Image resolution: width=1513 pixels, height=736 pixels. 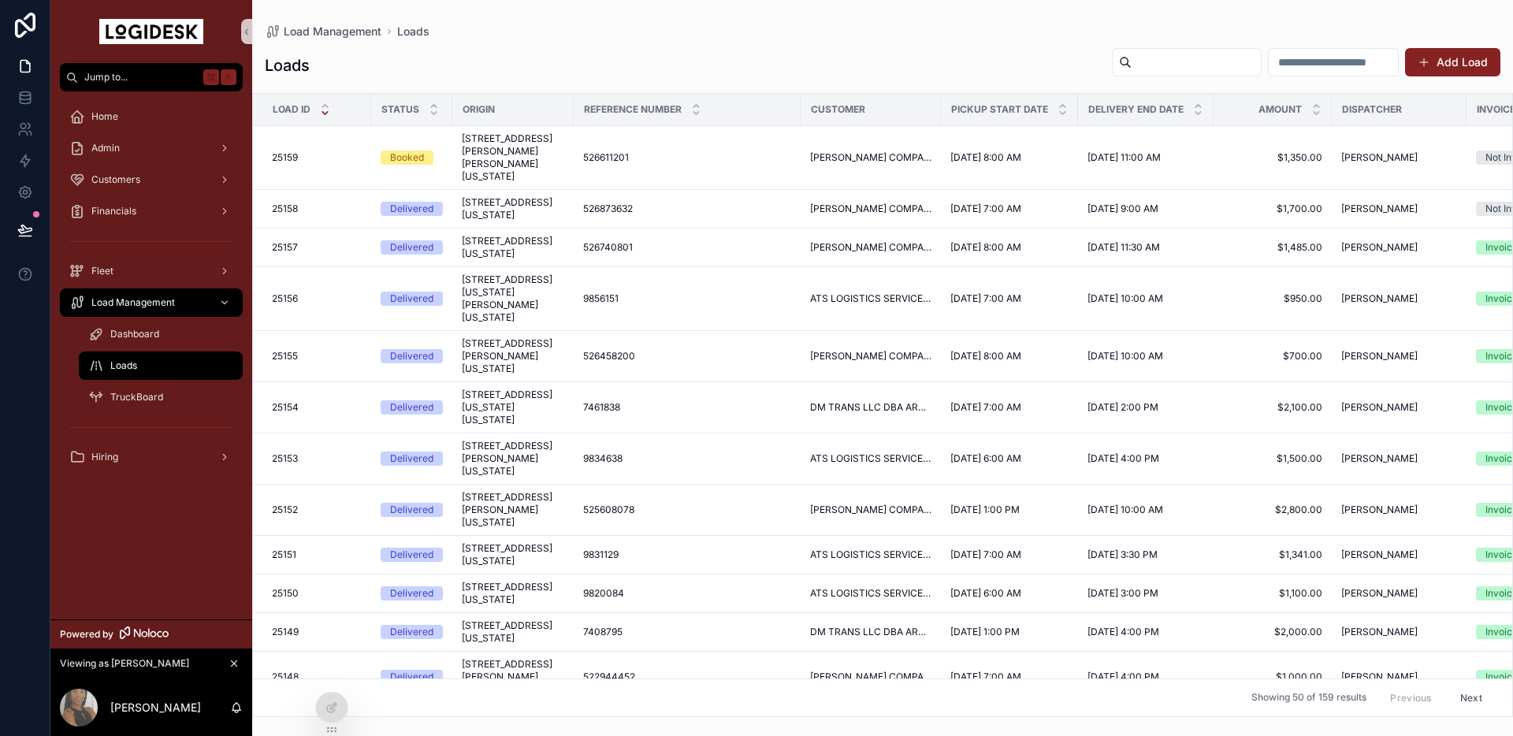 I want to click on span: 526873632, so click(x=607, y=209).